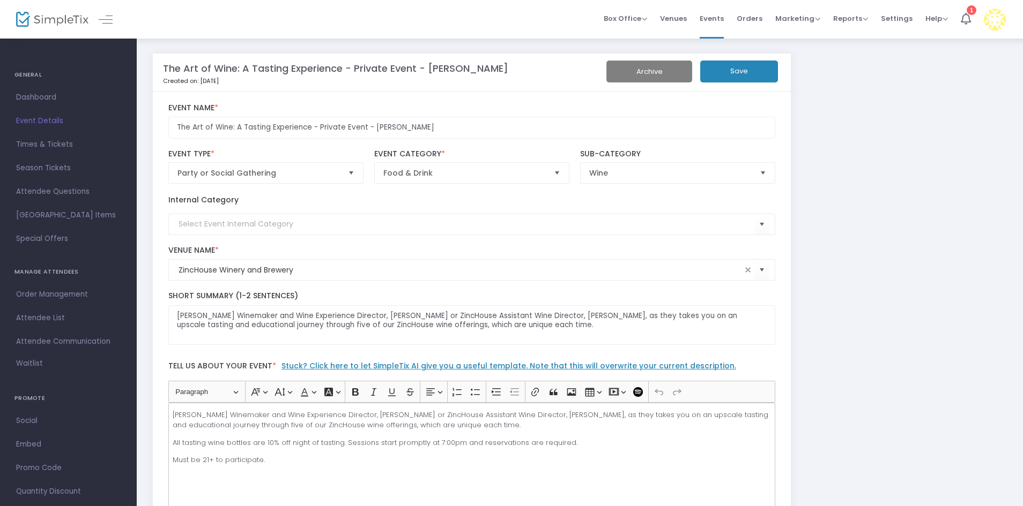 This screenshot has height=506, width=1023. I want to click on input: Enter Event Name, so click(472, 128).